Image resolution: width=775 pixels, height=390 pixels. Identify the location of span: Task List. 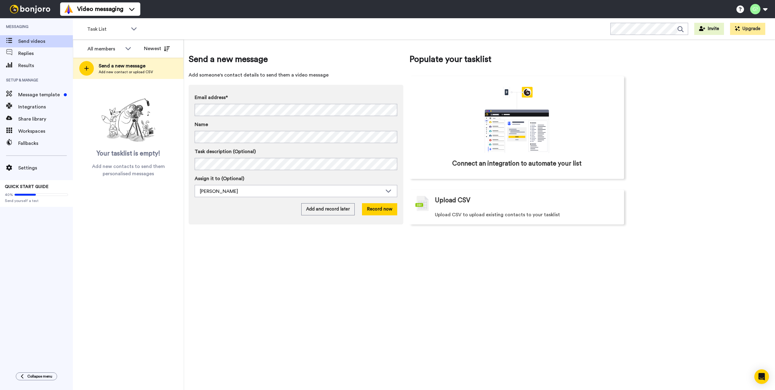
(108, 29).